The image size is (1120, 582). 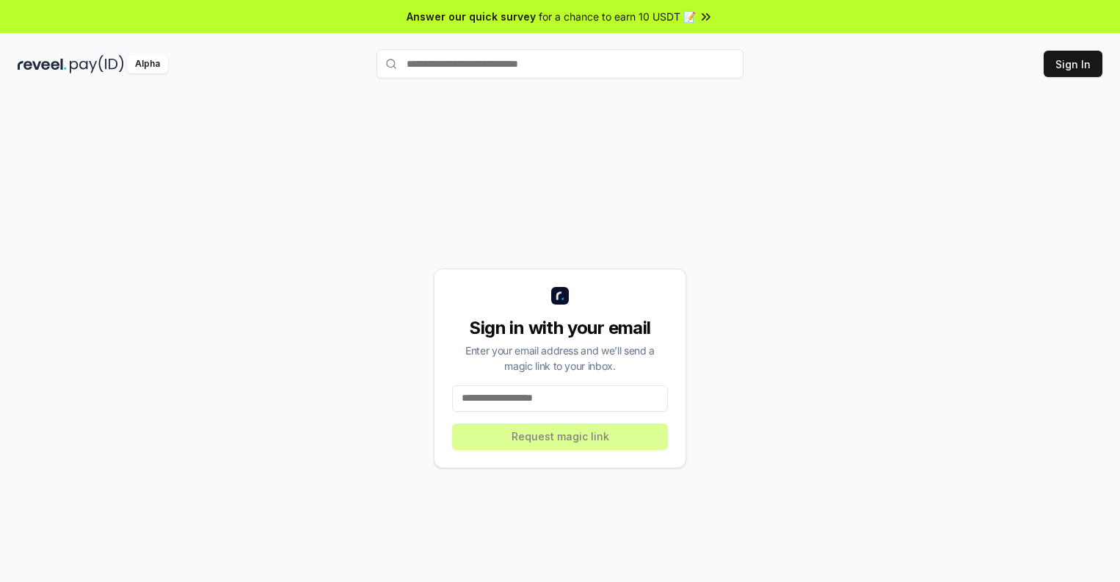 I want to click on div: Sign in with your email, so click(x=560, y=328).